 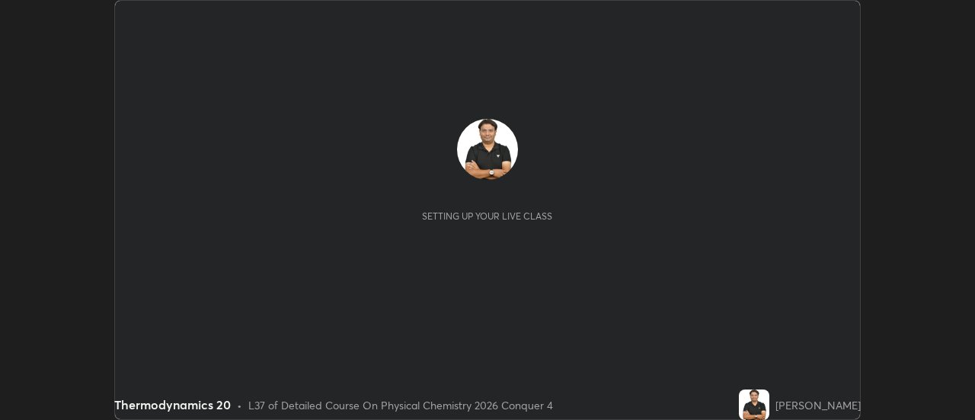 I want to click on div: Thermodynamics 20, so click(x=172, y=405).